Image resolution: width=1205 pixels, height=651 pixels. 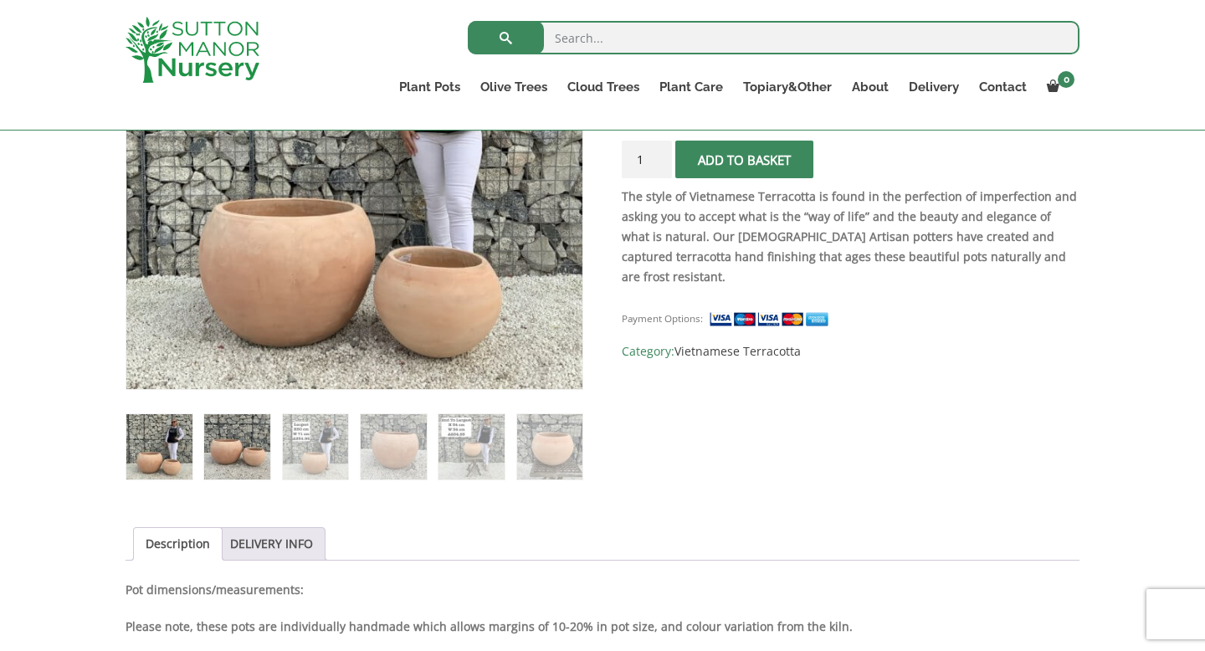 What do you see at coordinates (773, 38) in the screenshot?
I see `input: Search...` at bounding box center [773, 38].